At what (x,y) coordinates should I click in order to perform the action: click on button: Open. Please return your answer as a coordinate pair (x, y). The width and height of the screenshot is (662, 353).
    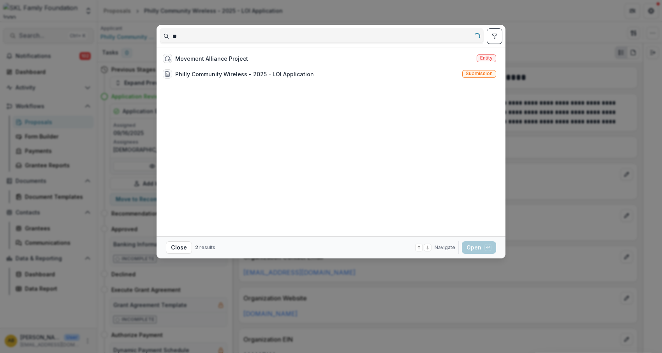
    Looking at the image, I should click on (479, 248).